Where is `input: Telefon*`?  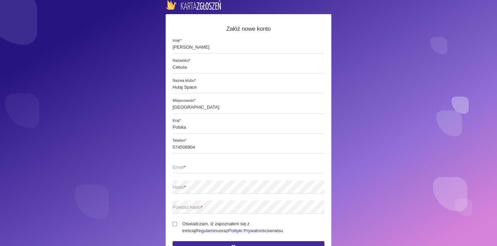
input: Telefon* is located at coordinates (249, 147).